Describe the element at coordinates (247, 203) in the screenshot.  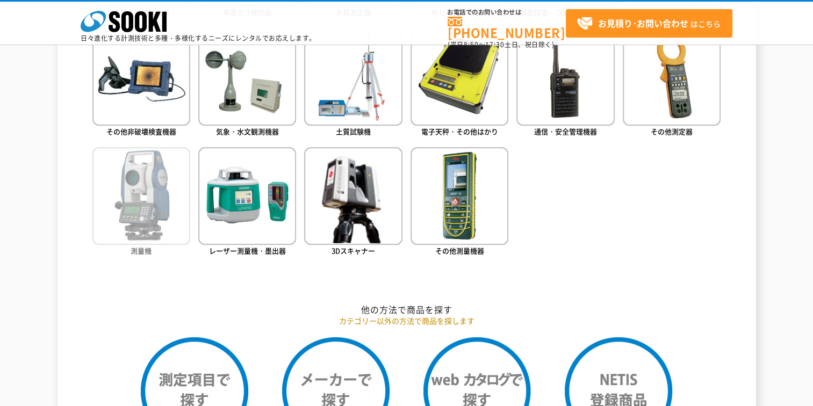
I see `a: レーザー測量機・墨出器` at that location.